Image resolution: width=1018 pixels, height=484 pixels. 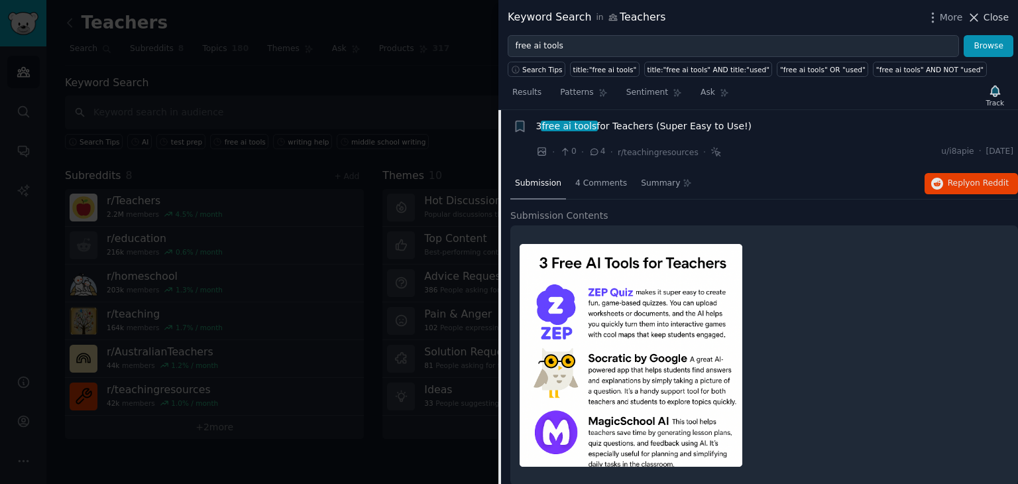 I want to click on a: "free ai tools" AND NOT "used", so click(x=929, y=69).